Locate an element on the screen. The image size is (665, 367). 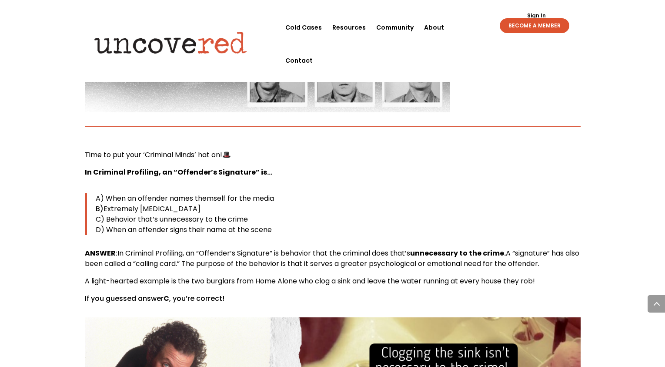
span: Time to put your ‘Criminal Minds’ hat on! is located at coordinates (154, 155).